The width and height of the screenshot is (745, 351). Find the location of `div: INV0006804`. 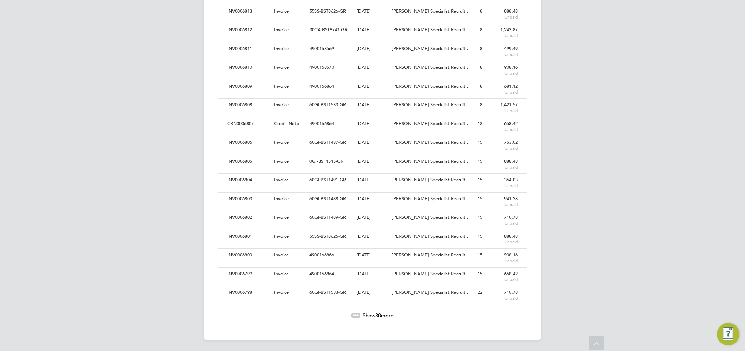

div: INV0006804 is located at coordinates (249, 180).